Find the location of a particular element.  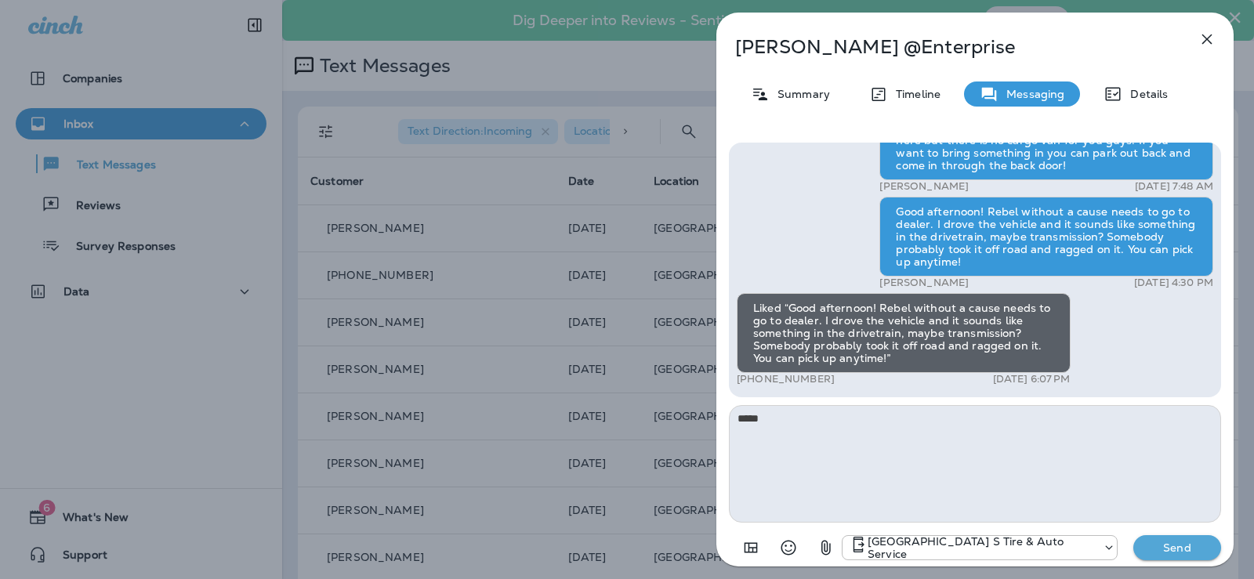

p: Summary is located at coordinates (799, 94).